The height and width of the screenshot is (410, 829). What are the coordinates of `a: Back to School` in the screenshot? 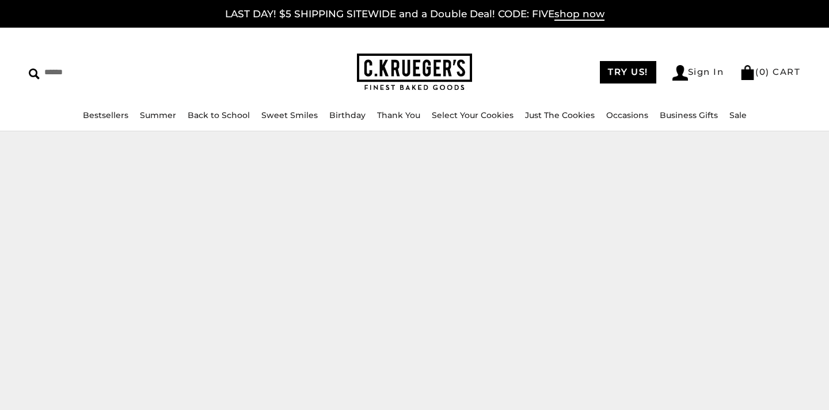 It's located at (219, 115).